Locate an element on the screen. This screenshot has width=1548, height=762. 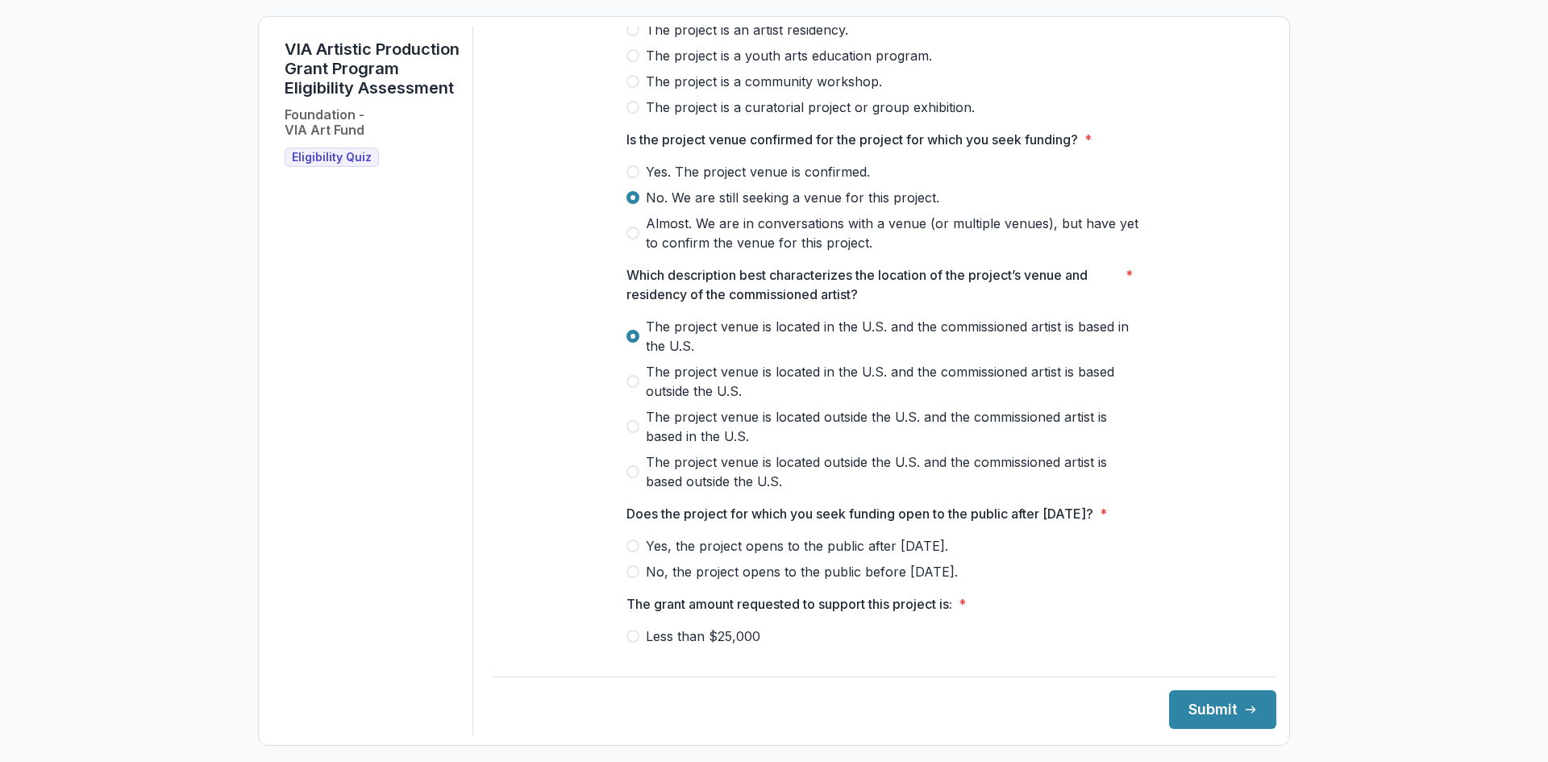
span: No. We are still seeking a venue for this project. is located at coordinates (792, 197).